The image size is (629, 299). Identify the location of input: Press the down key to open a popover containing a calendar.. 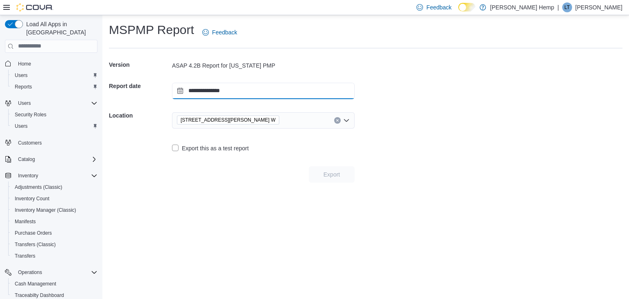
(263, 91).